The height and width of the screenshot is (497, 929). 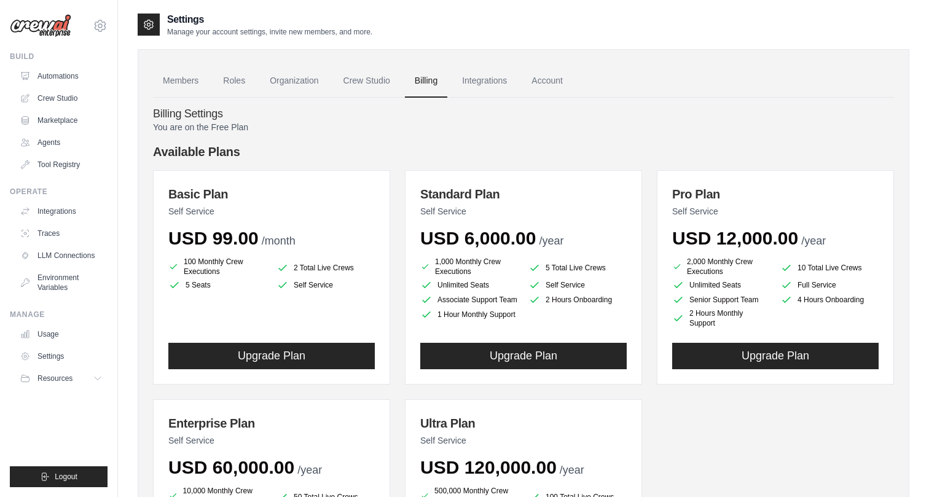 I want to click on span: Logout, so click(x=66, y=477).